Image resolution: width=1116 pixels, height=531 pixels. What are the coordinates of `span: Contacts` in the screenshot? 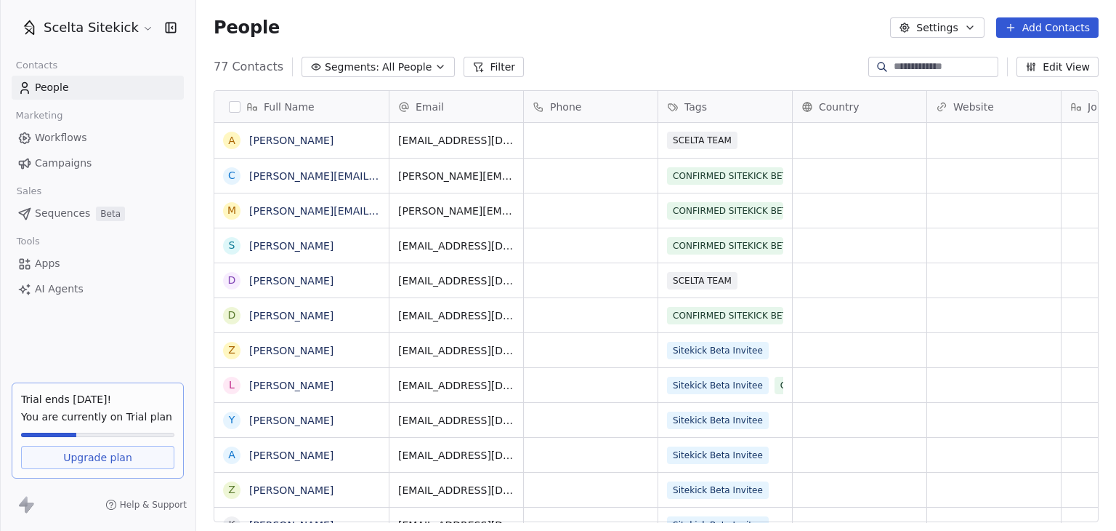 It's located at (36, 65).